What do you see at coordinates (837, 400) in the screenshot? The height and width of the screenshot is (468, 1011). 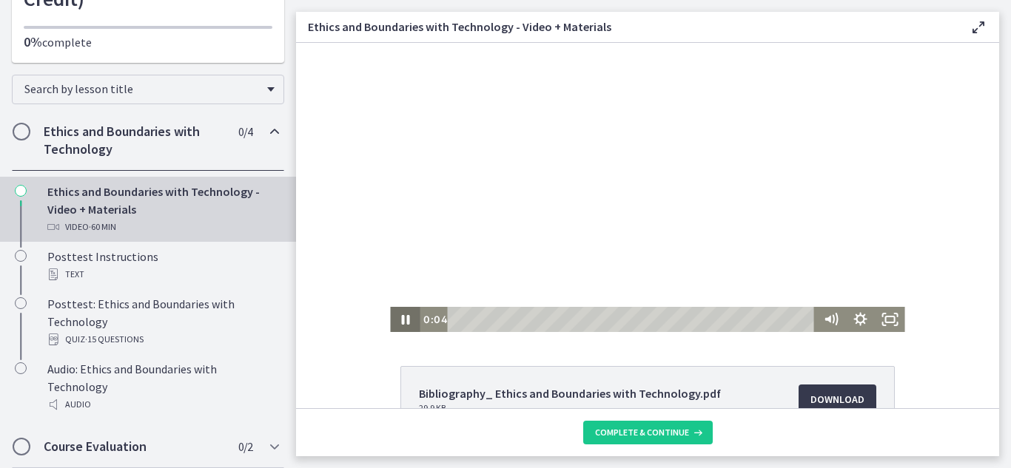 I see `a: Download` at bounding box center [837, 400].